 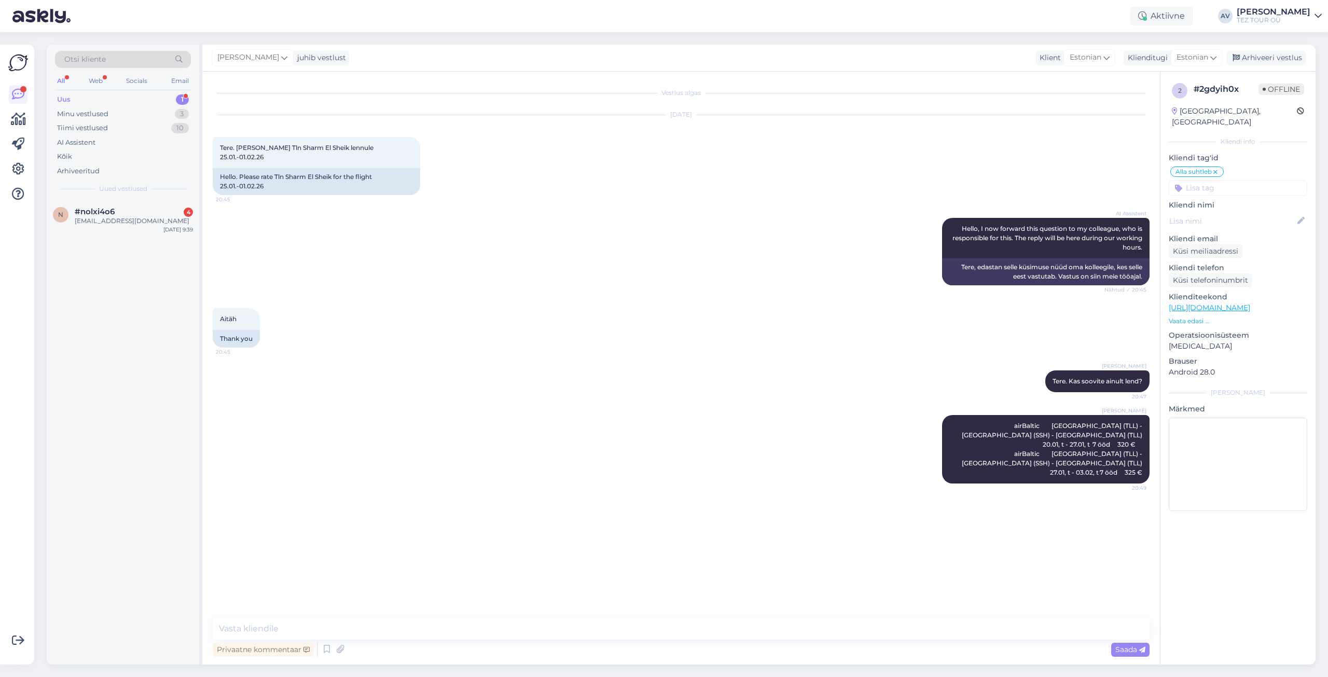 What do you see at coordinates (180, 81) in the screenshot?
I see `div: Email` at bounding box center [180, 81].